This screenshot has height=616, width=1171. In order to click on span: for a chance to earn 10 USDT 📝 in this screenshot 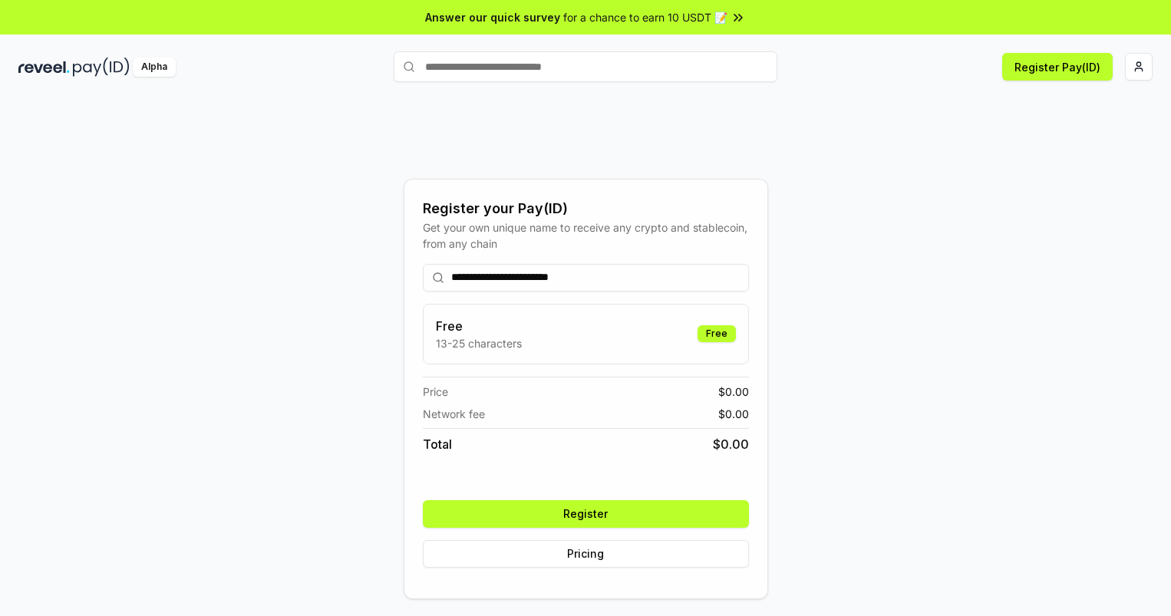, I will do `click(645, 17)`.